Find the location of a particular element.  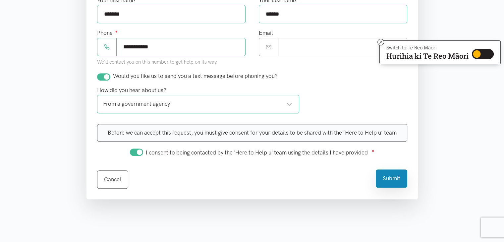

label: Email is located at coordinates (266, 33).